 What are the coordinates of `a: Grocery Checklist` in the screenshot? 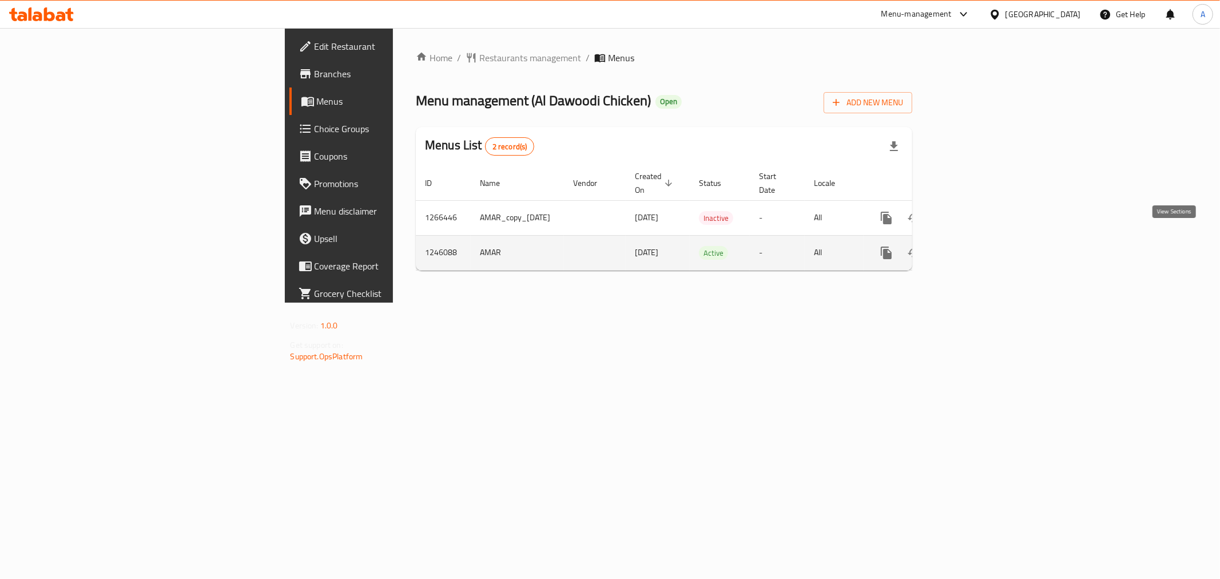 It's located at (389, 293).